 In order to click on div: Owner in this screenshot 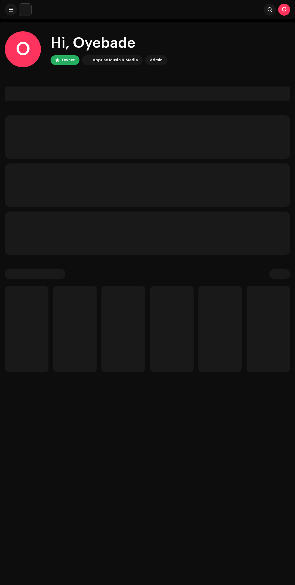, I will do `click(68, 60)`.